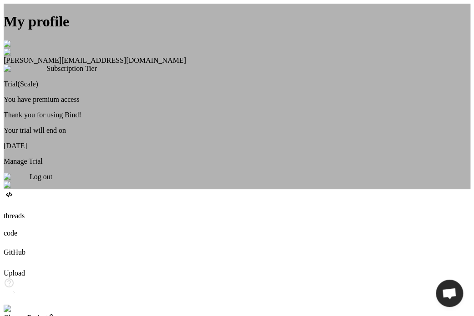 This screenshot has height=316, width=474. What do you see at coordinates (16, 177) in the screenshot?
I see `img: logout` at bounding box center [16, 177].